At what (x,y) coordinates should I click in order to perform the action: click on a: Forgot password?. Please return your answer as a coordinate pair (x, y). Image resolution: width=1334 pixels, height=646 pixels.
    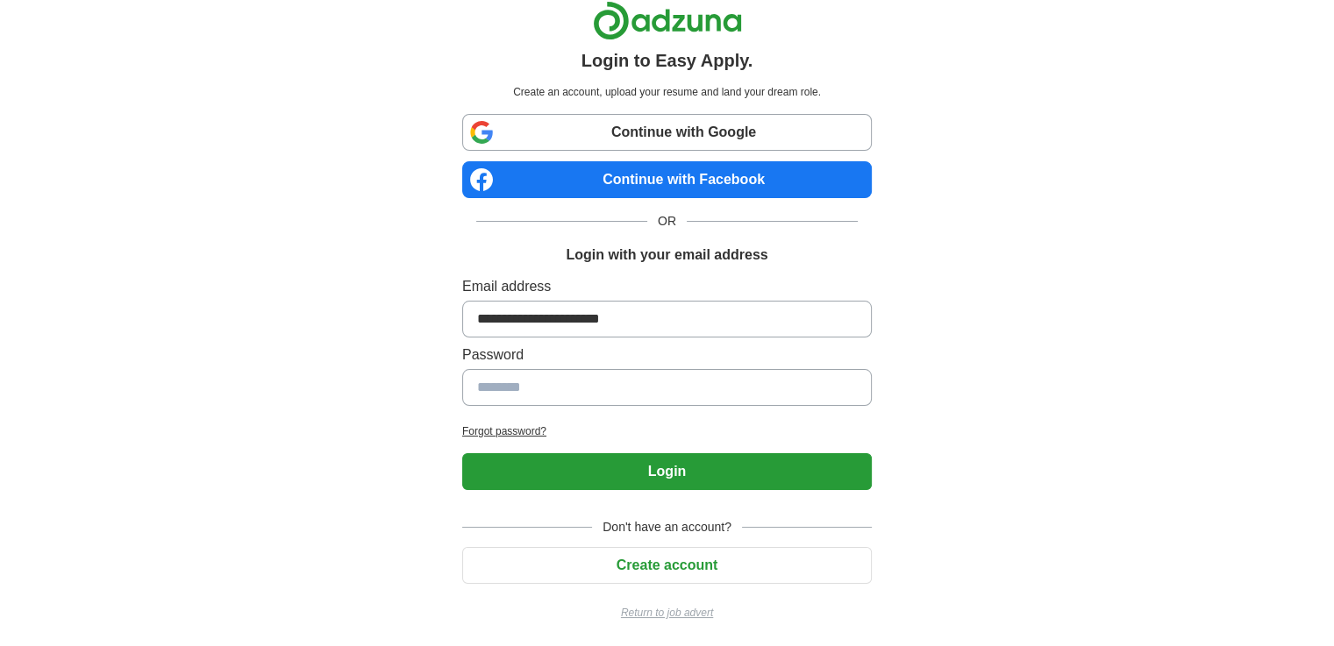
    Looking at the image, I should click on (667, 431).